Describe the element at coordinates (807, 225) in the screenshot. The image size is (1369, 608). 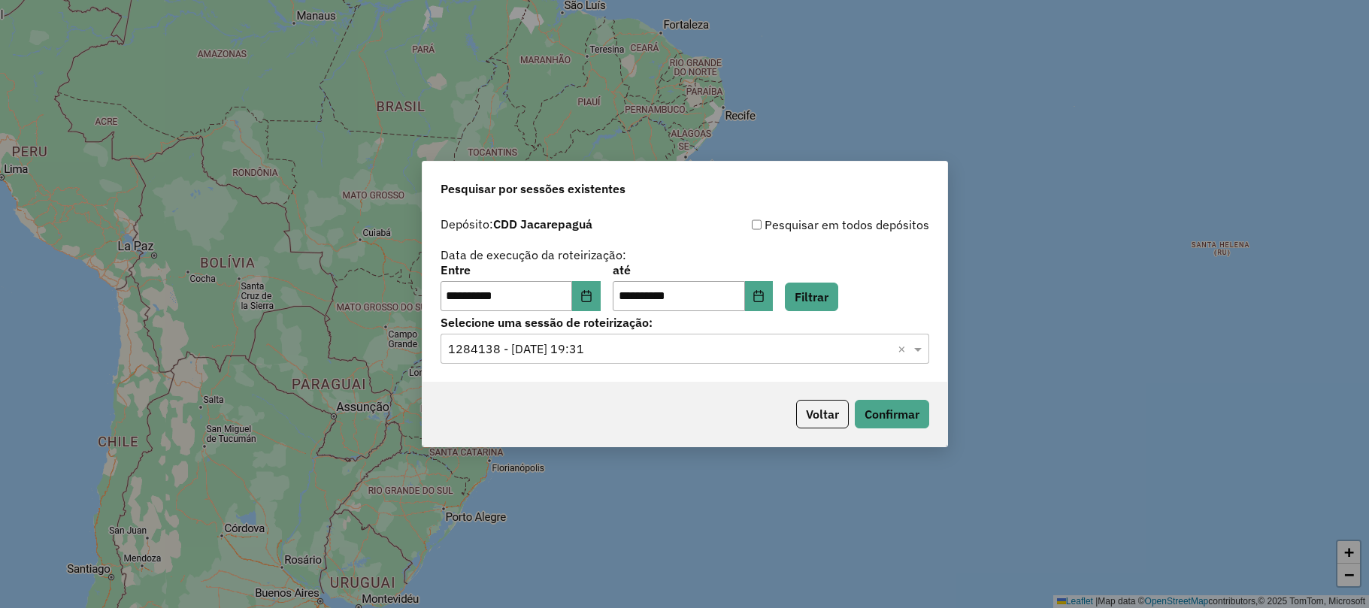
I see `div: Pesquisar em todos depósitos` at that location.